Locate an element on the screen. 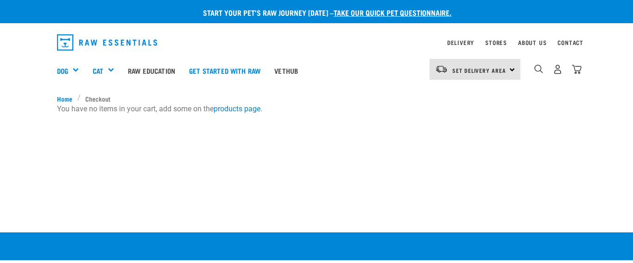  img: van-moving.png is located at coordinates (441, 69).